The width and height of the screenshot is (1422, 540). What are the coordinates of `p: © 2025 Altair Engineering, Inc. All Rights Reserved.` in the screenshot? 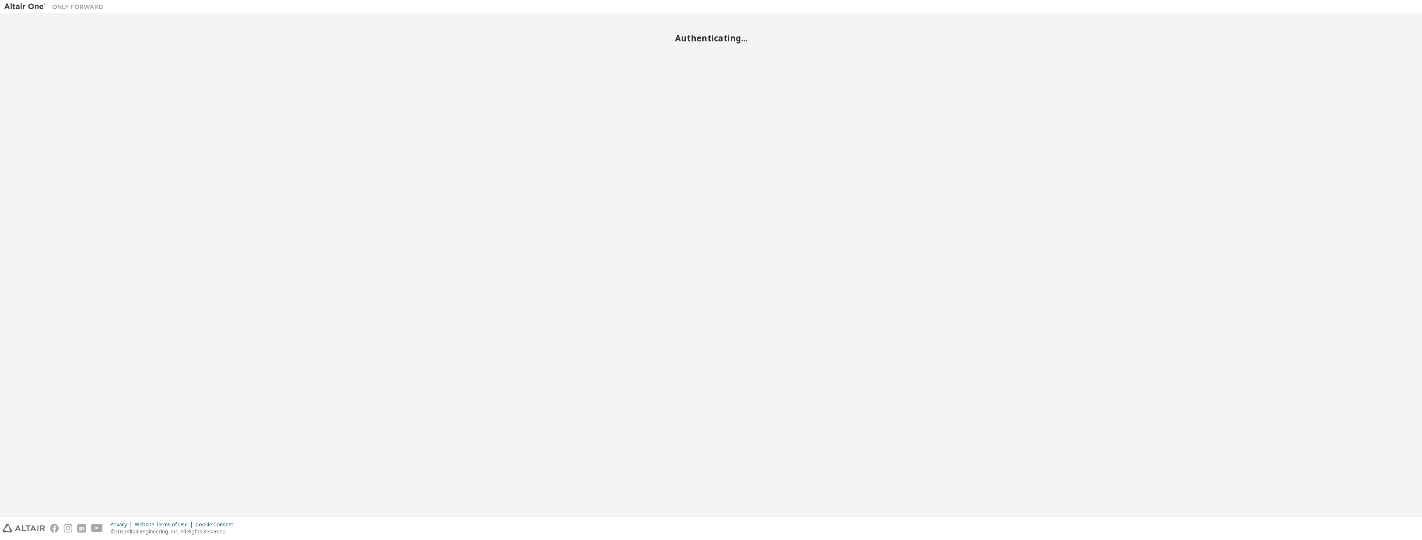 It's located at (174, 531).